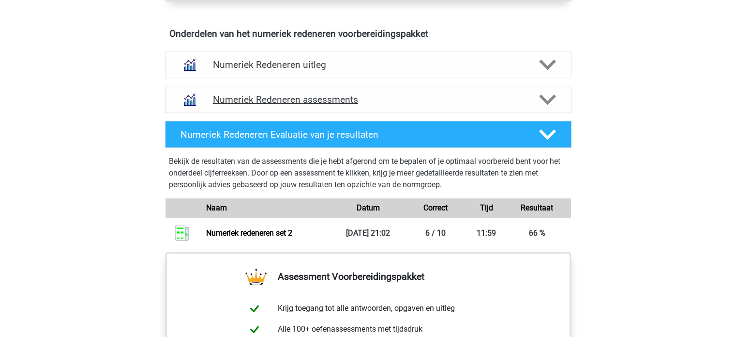 This screenshot has width=736, height=337. What do you see at coordinates (487, 208) in the screenshot?
I see `div: Tijd` at bounding box center [487, 208].